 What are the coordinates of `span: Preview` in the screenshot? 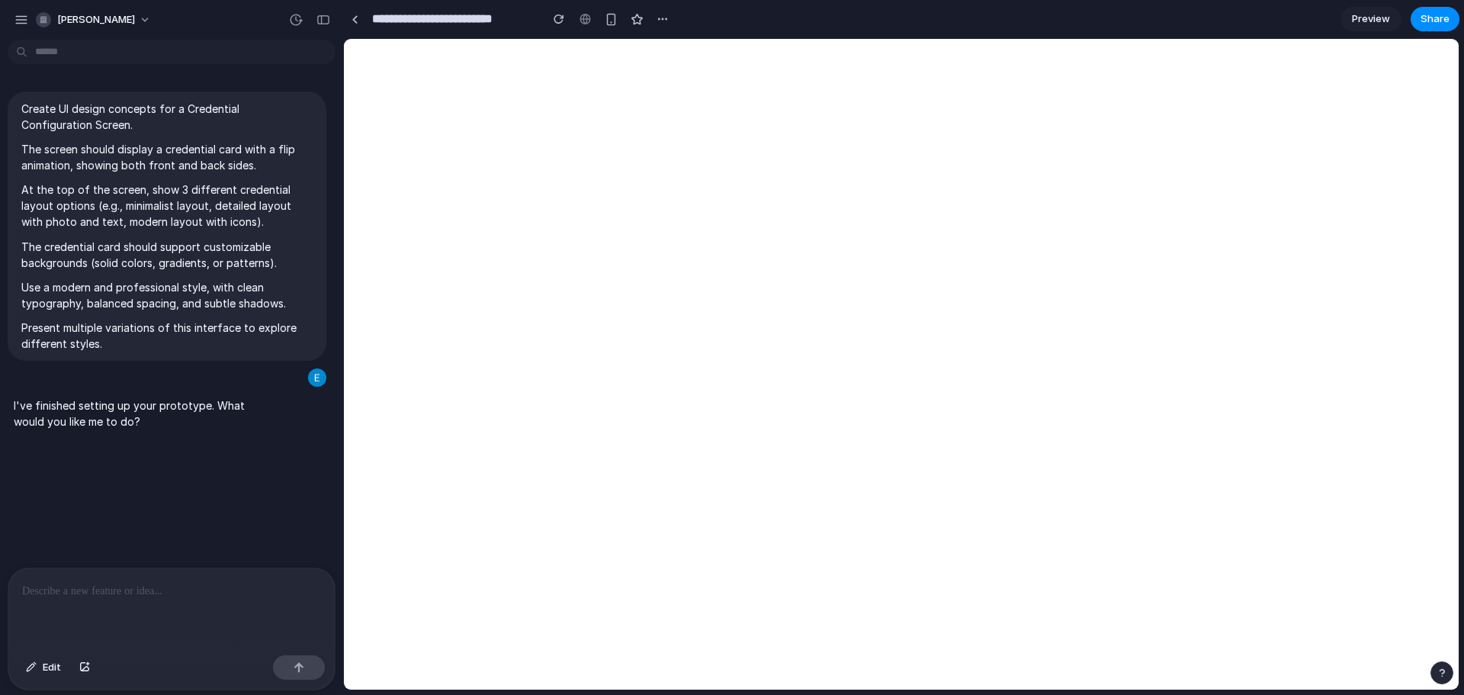 It's located at (1371, 19).